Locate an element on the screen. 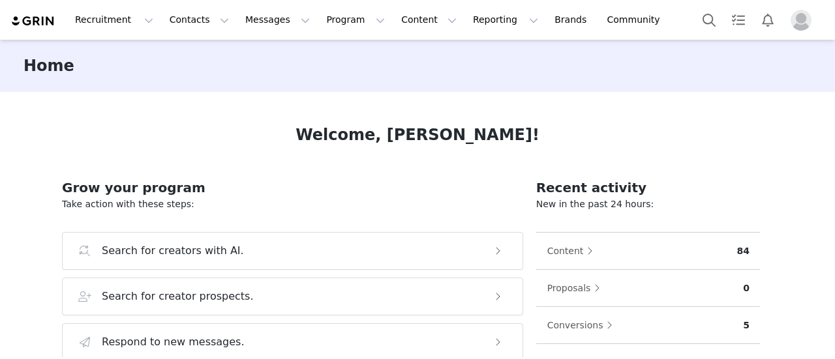  button: Search is located at coordinates (709, 20).